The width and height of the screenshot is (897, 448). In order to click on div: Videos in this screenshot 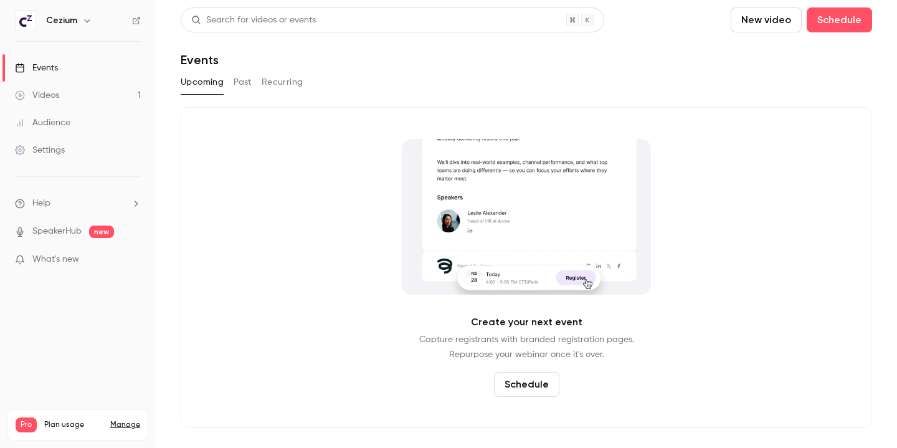, I will do `click(37, 95)`.